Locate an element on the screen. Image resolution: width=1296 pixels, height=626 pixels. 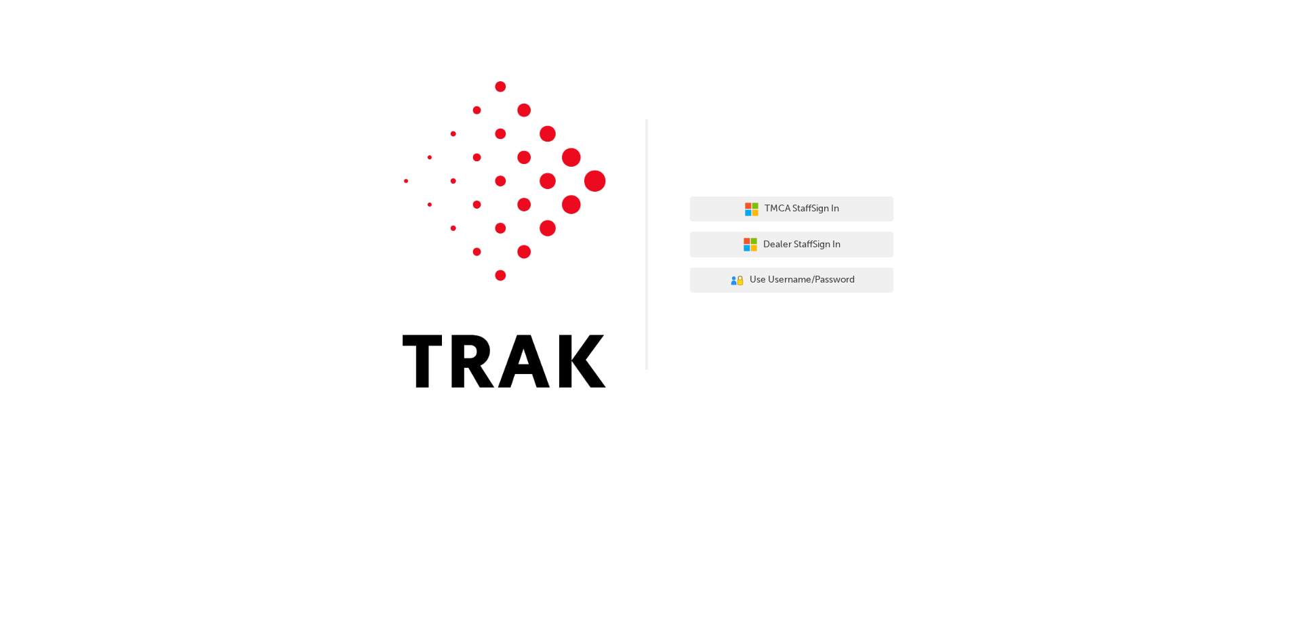
span: TMCA Staff Sign In is located at coordinates (802, 209).